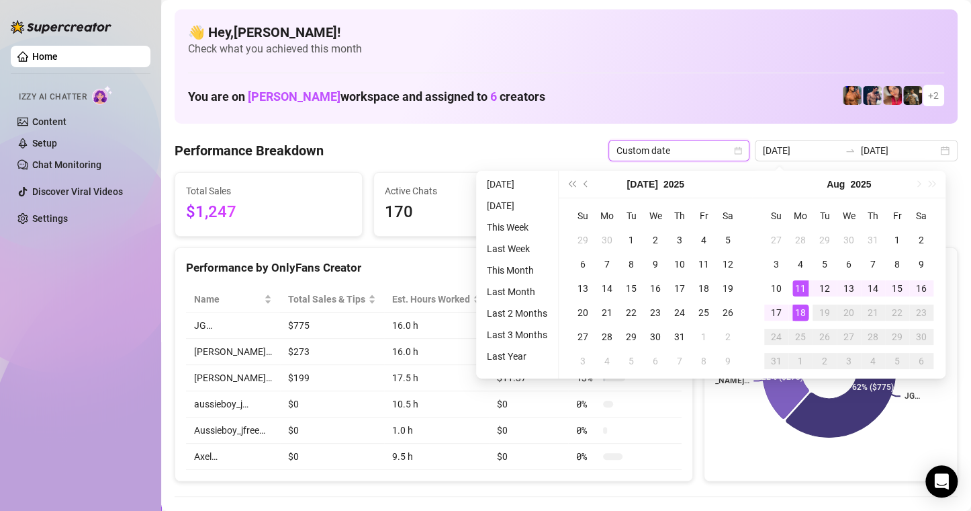  What do you see at coordinates (893, 95) in the screenshot?
I see `img: Vanessa` at bounding box center [893, 95].